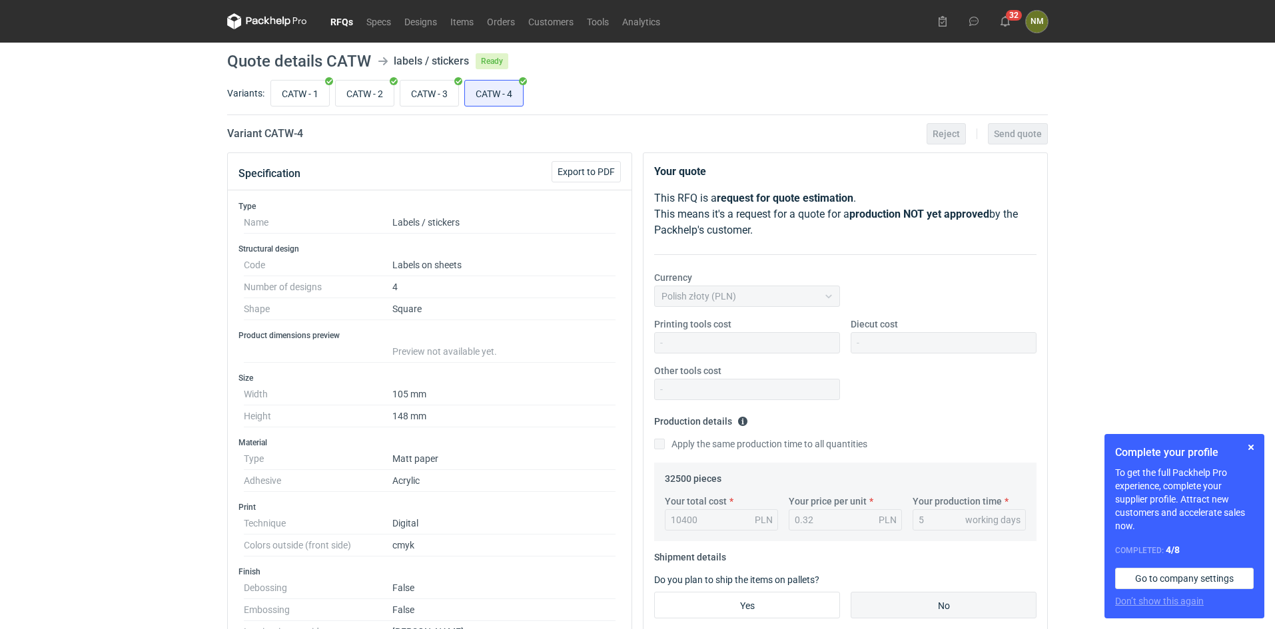 This screenshot has width=1275, height=629. What do you see at coordinates (504, 265) in the screenshot?
I see `dd: Labels on sheets` at bounding box center [504, 265].